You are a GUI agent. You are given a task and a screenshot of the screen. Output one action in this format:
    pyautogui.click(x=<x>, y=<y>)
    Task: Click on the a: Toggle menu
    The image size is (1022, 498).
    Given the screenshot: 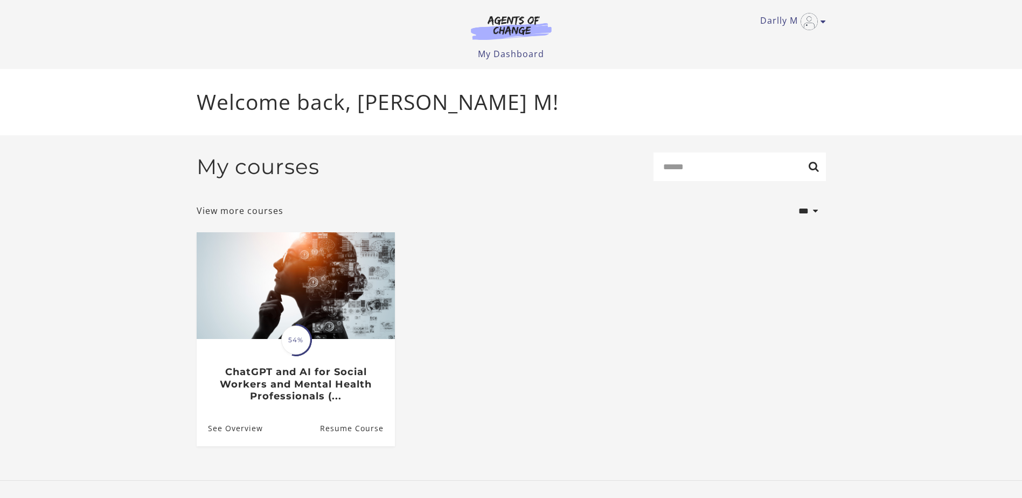 What is the action you would take?
    pyautogui.click(x=790, y=22)
    